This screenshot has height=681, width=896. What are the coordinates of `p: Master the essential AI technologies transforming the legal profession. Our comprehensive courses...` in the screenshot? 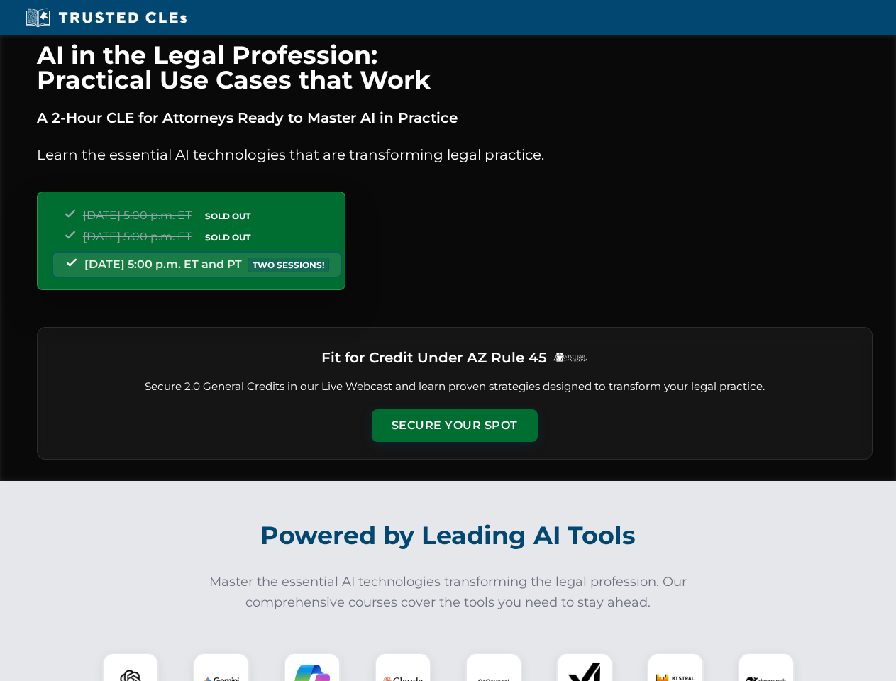 It's located at (448, 592).